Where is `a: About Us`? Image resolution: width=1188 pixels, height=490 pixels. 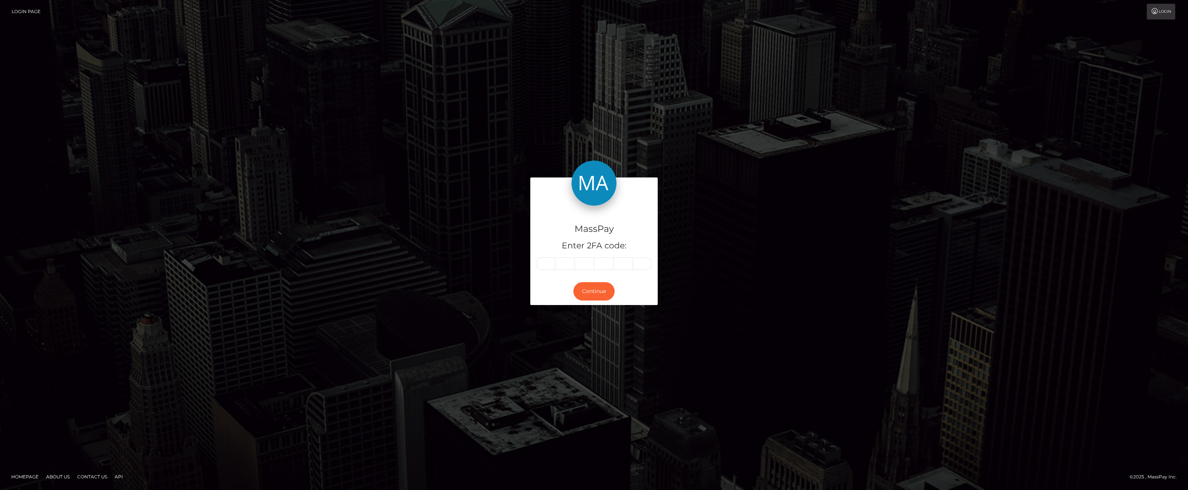
a: About Us is located at coordinates (58, 476).